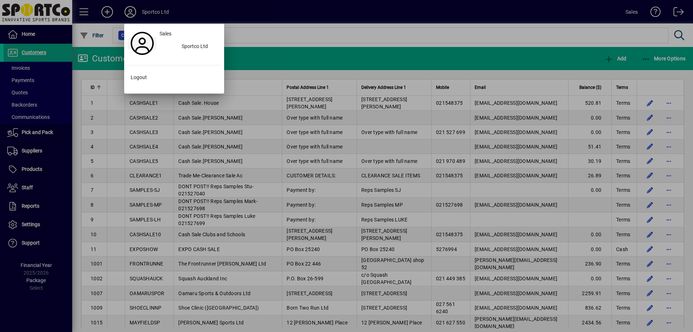  What do you see at coordinates (198, 47) in the screenshot?
I see `div: Sportco Ltd` at bounding box center [198, 47].